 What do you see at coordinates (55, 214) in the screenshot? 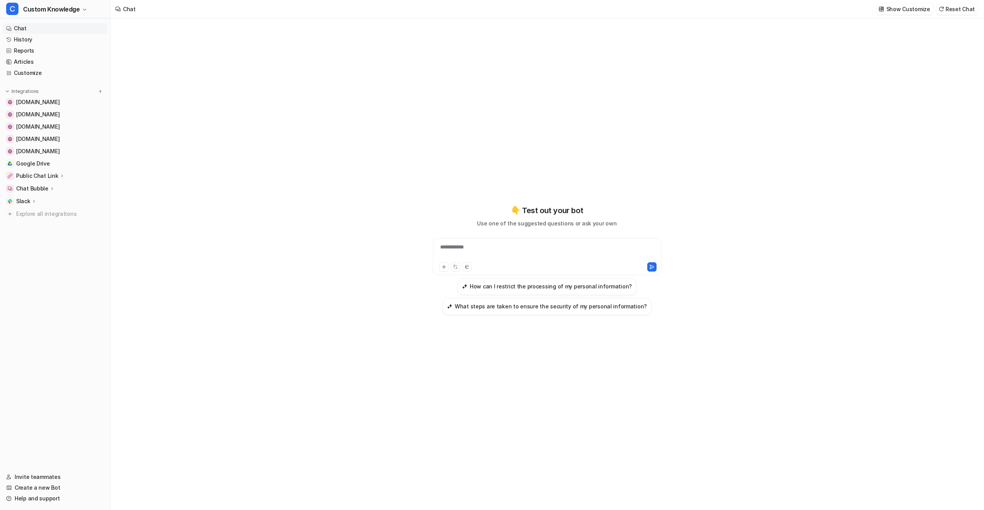
I see `a: Explore all integrations` at bounding box center [55, 214].